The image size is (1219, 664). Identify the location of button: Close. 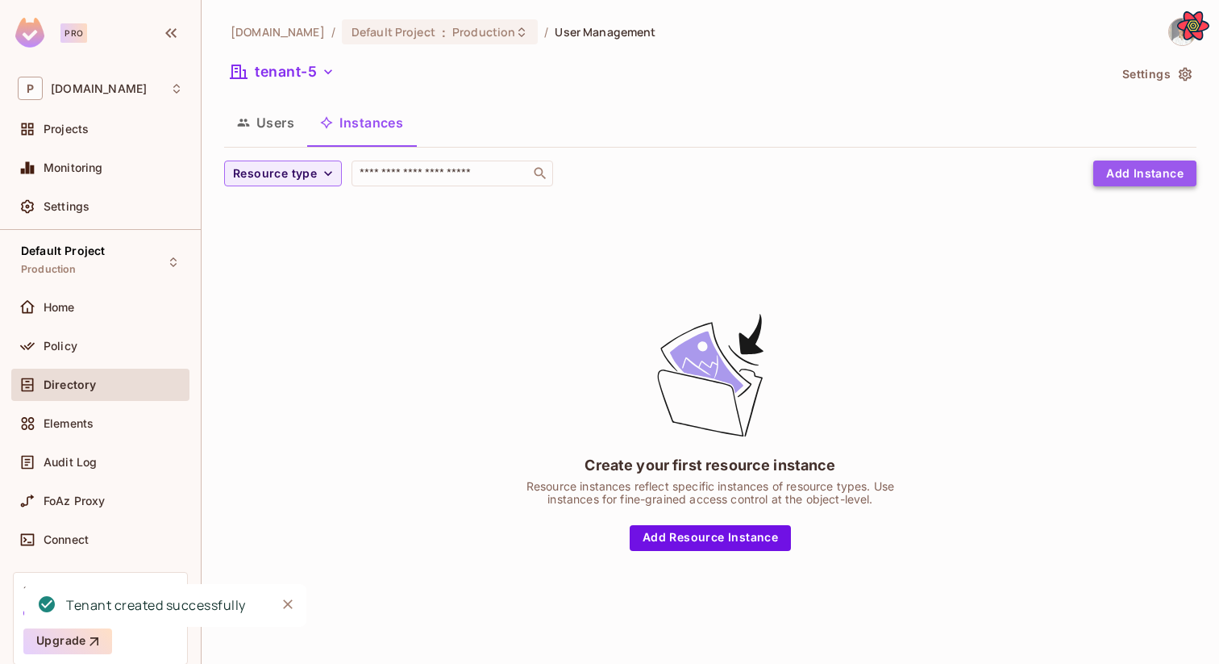
(288, 604).